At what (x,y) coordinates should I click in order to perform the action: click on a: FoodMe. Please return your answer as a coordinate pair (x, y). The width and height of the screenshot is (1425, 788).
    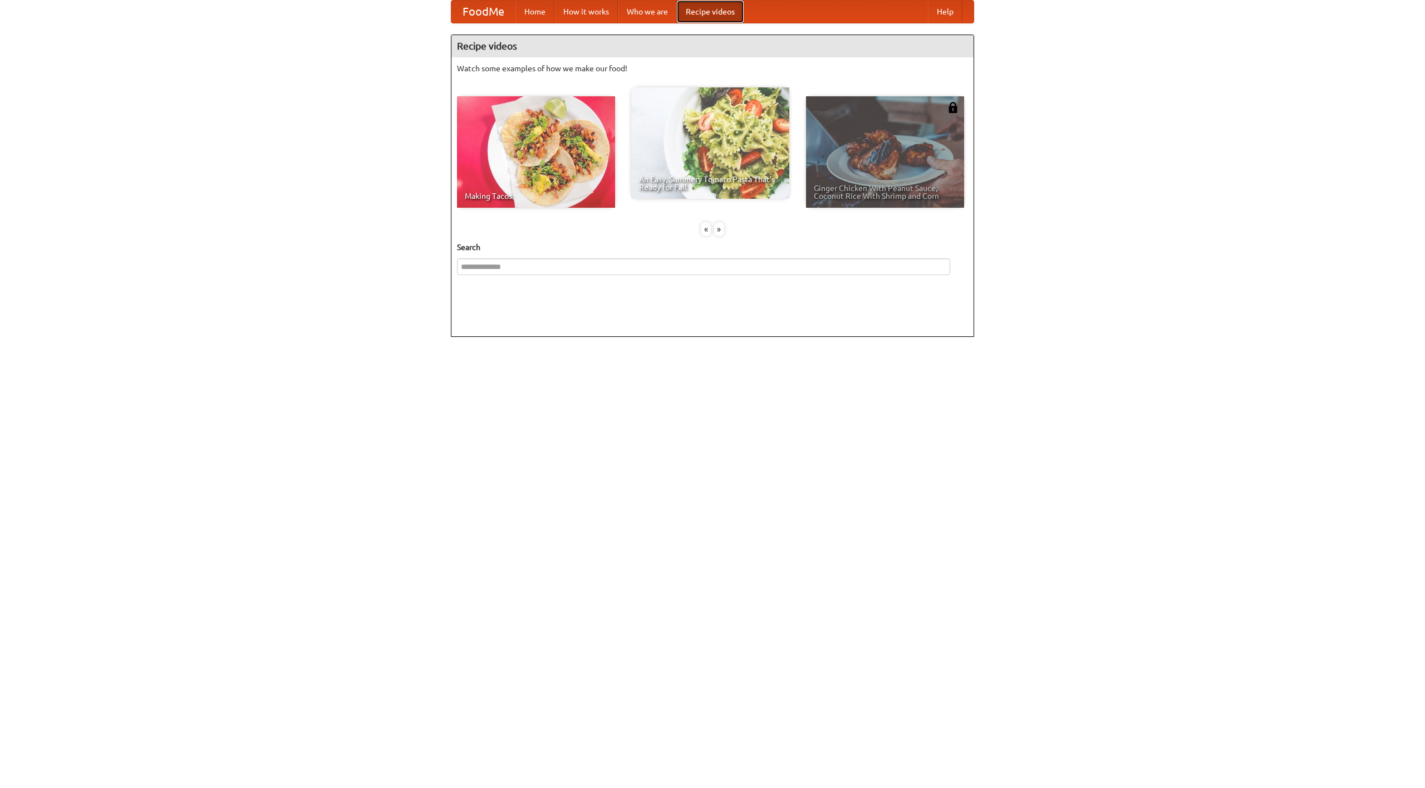
    Looking at the image, I should click on (483, 12).